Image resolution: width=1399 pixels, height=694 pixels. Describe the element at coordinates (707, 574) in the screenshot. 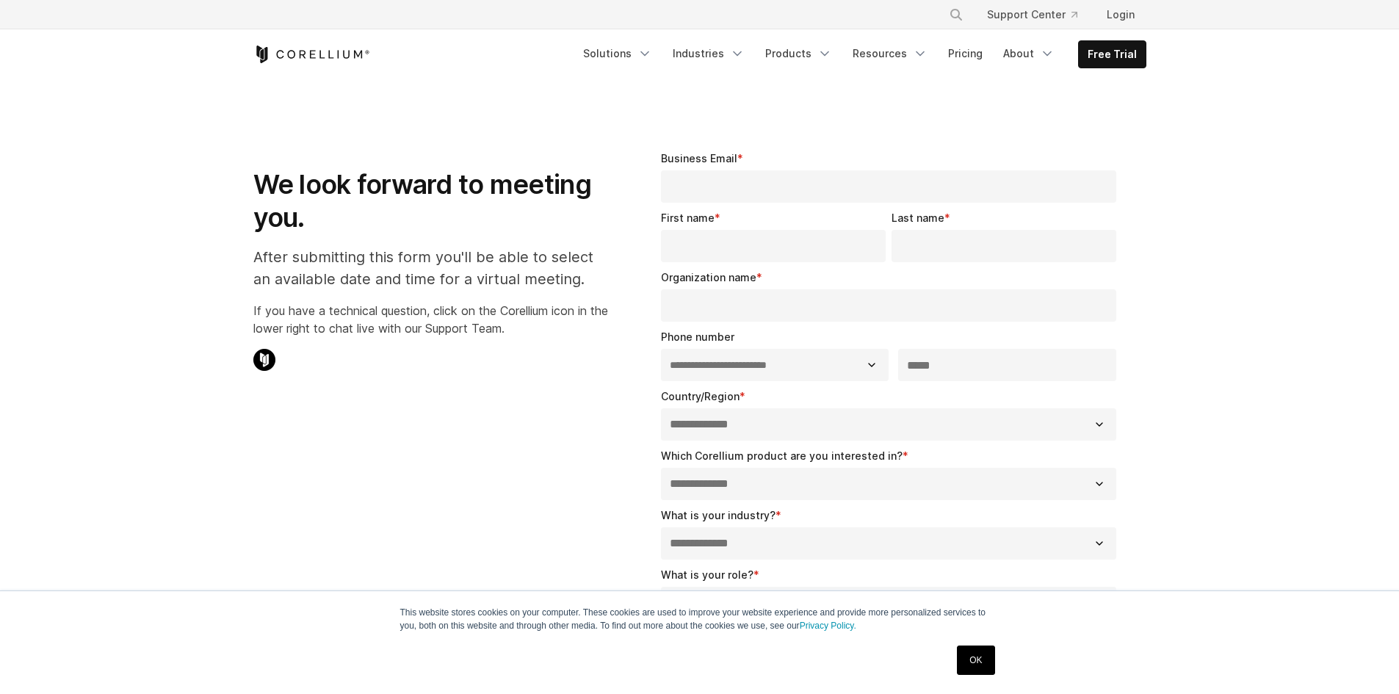

I see `span: What is your role?` at that location.